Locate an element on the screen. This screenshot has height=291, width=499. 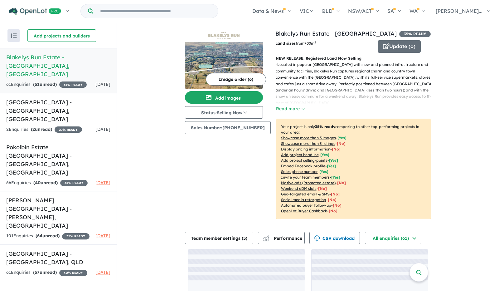
button: Update (0) is located at coordinates (399, 46).